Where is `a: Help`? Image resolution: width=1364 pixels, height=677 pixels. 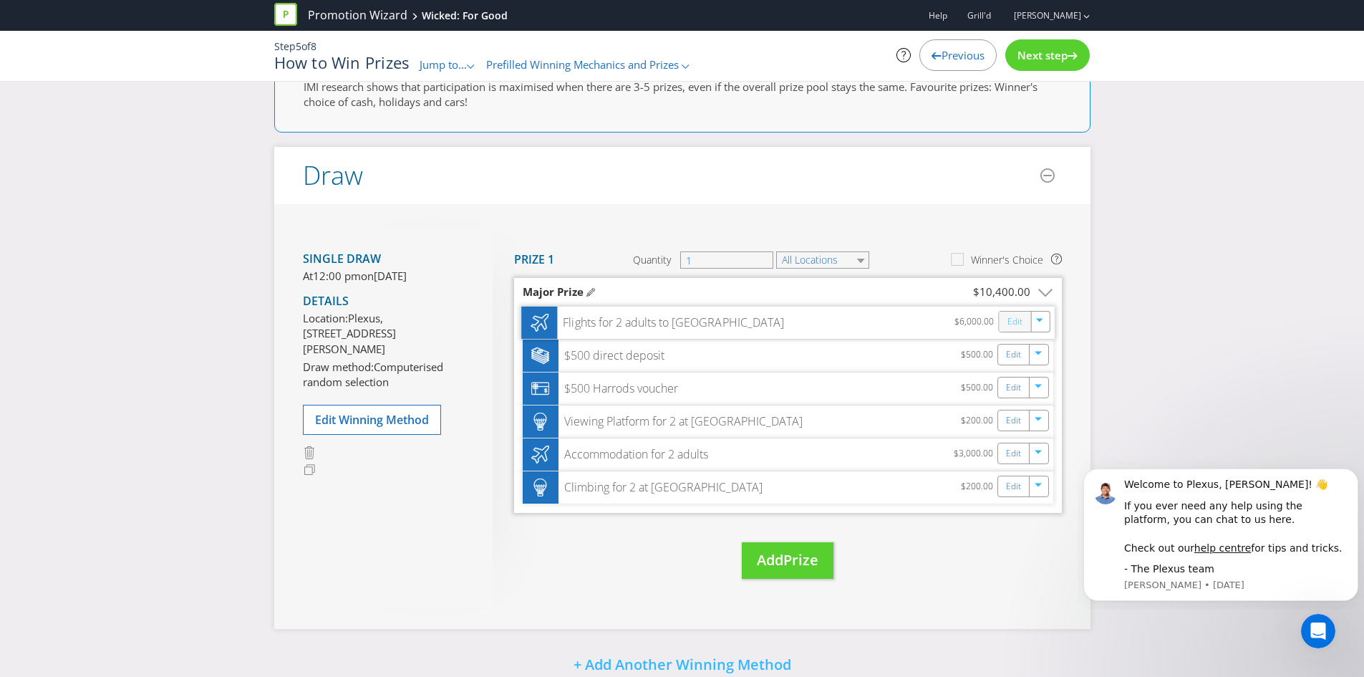 a: Help is located at coordinates (938, 15).